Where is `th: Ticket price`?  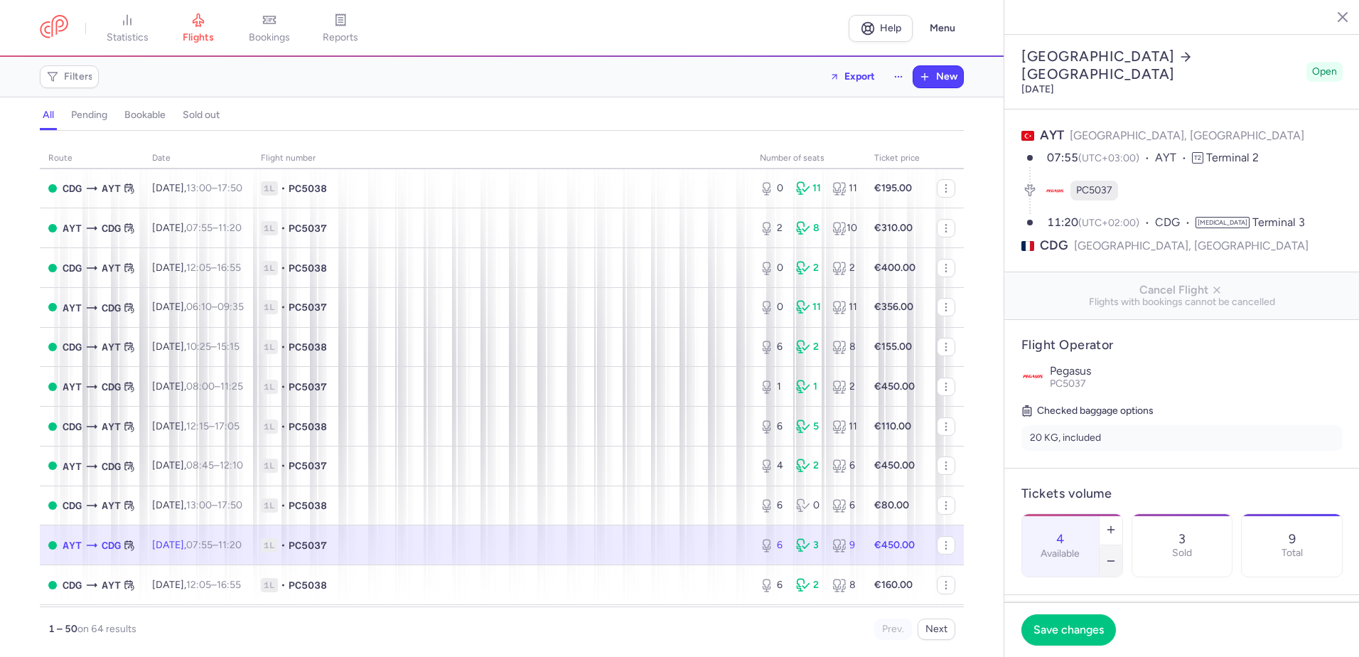 th: Ticket price is located at coordinates (897, 159).